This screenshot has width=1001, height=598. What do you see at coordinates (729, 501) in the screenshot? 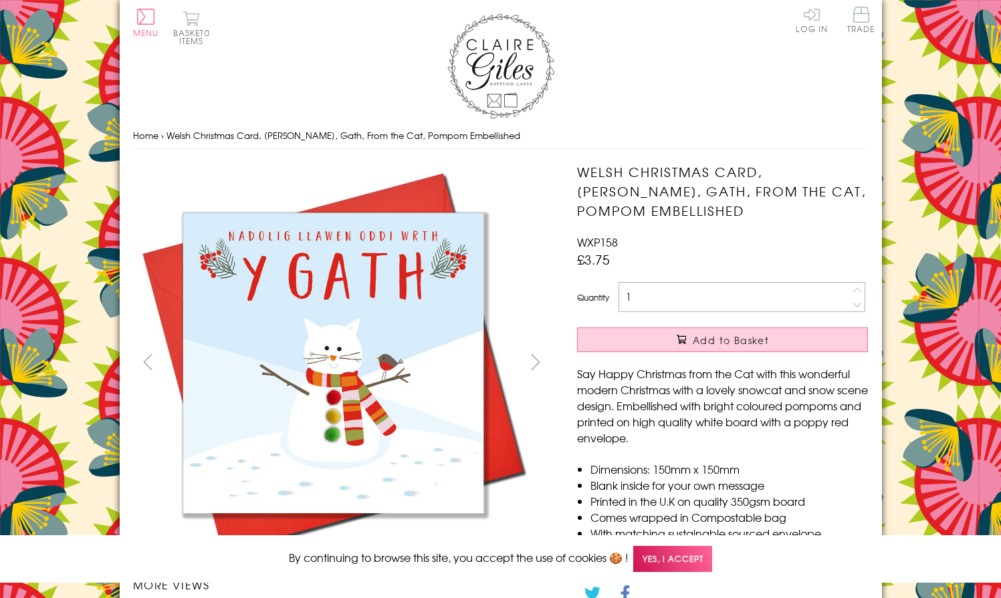
I see `li: Printed in the U.K on quality 350gsm board` at bounding box center [729, 501].